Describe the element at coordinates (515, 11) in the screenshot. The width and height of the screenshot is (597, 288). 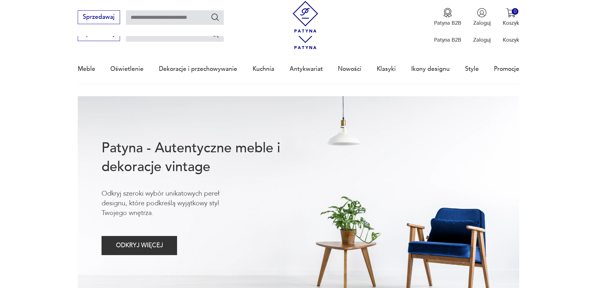
I see `div: 0` at that location.